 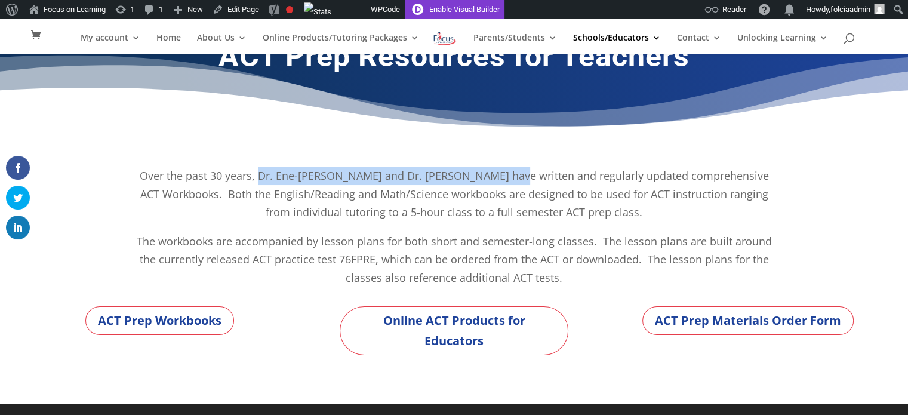 What do you see at coordinates (341, 44) in the screenshot?
I see `a: Online Products/Tutoring Packages` at bounding box center [341, 44].